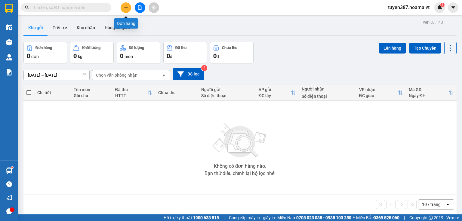 Image resolution: width=462 pixels, height=221 pixels. Describe the element at coordinates (154, 8) in the screenshot. I see `span: aim` at that location.